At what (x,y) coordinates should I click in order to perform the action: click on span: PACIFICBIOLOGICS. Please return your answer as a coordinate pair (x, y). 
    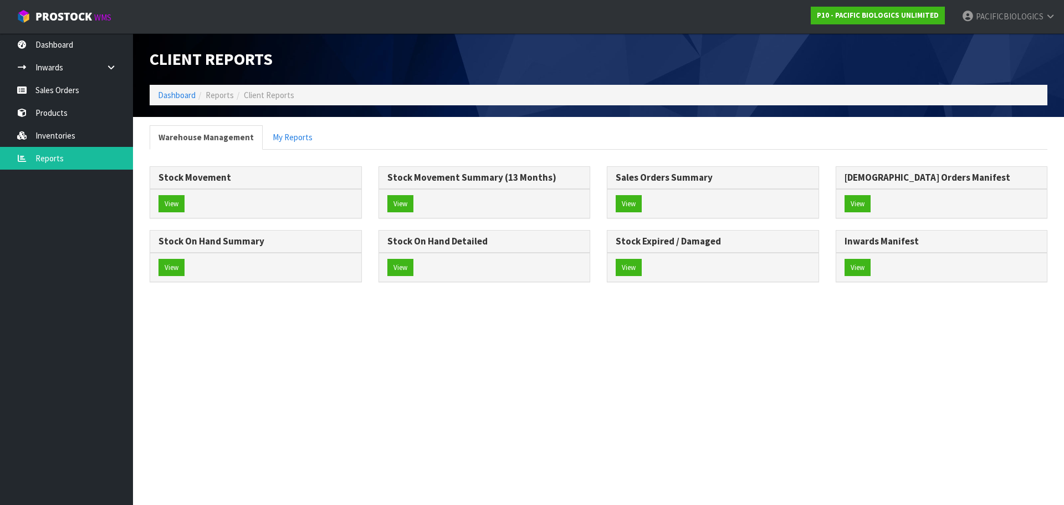
    Looking at the image, I should click on (1010, 16).